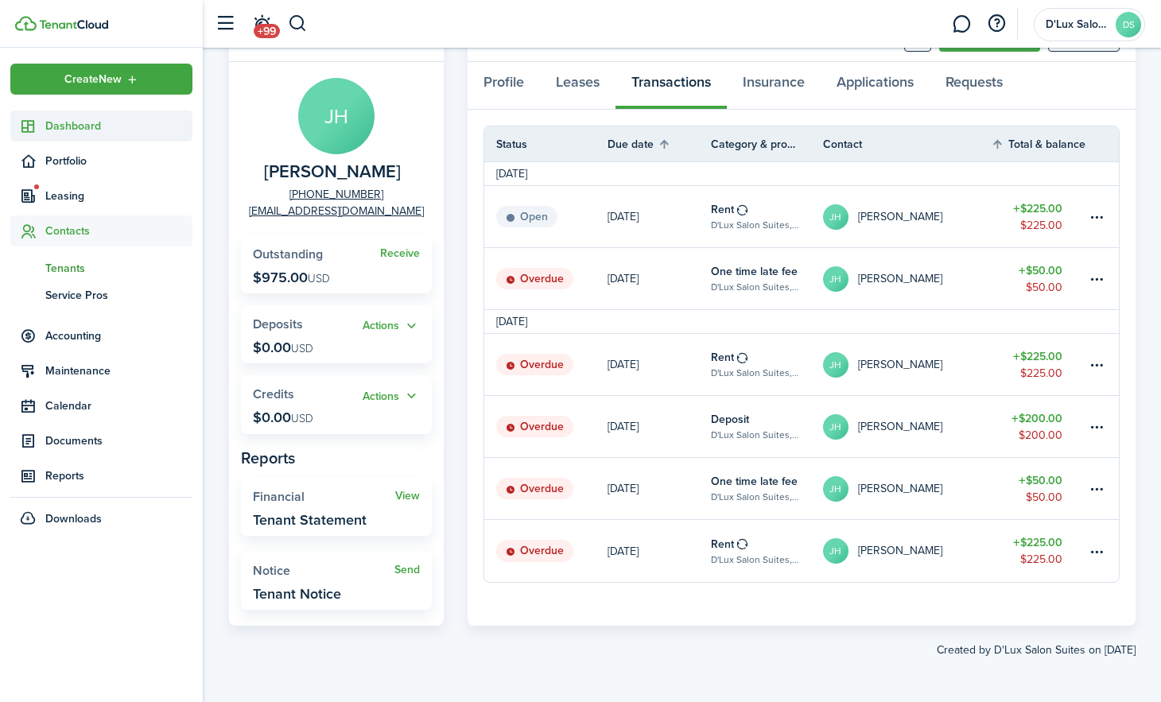  Describe the element at coordinates (225, 24) in the screenshot. I see `button: Open sidebar` at that location.